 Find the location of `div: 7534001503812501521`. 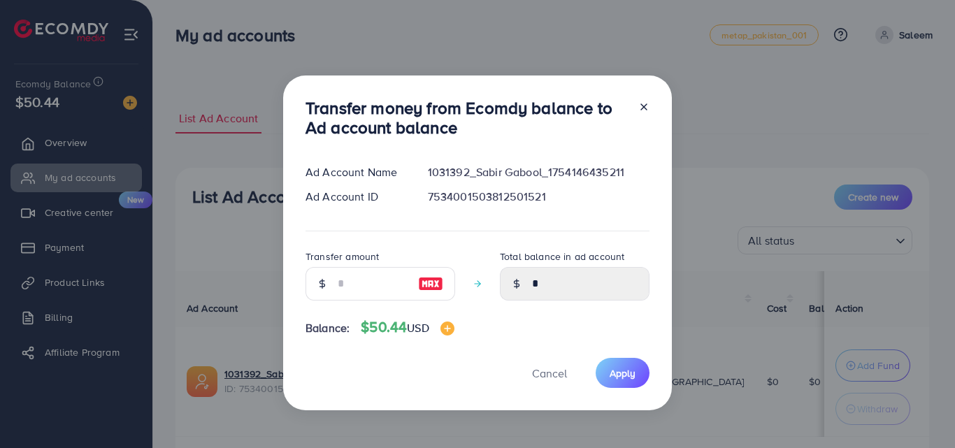

div: 7534001503812501521 is located at coordinates (538, 196).